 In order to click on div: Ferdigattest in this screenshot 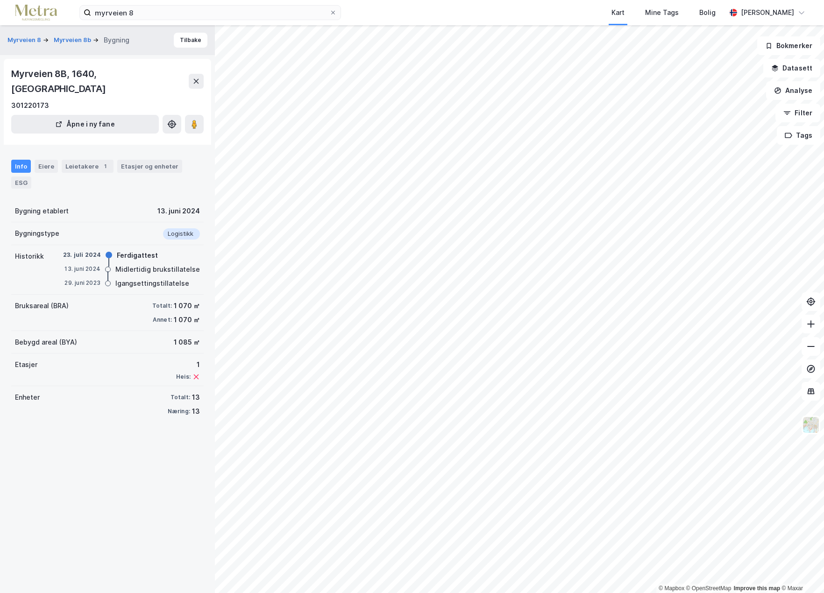, I will do `click(137, 255)`.